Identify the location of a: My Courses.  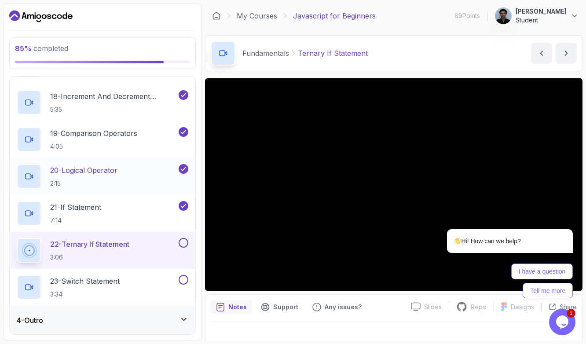
(257, 16).